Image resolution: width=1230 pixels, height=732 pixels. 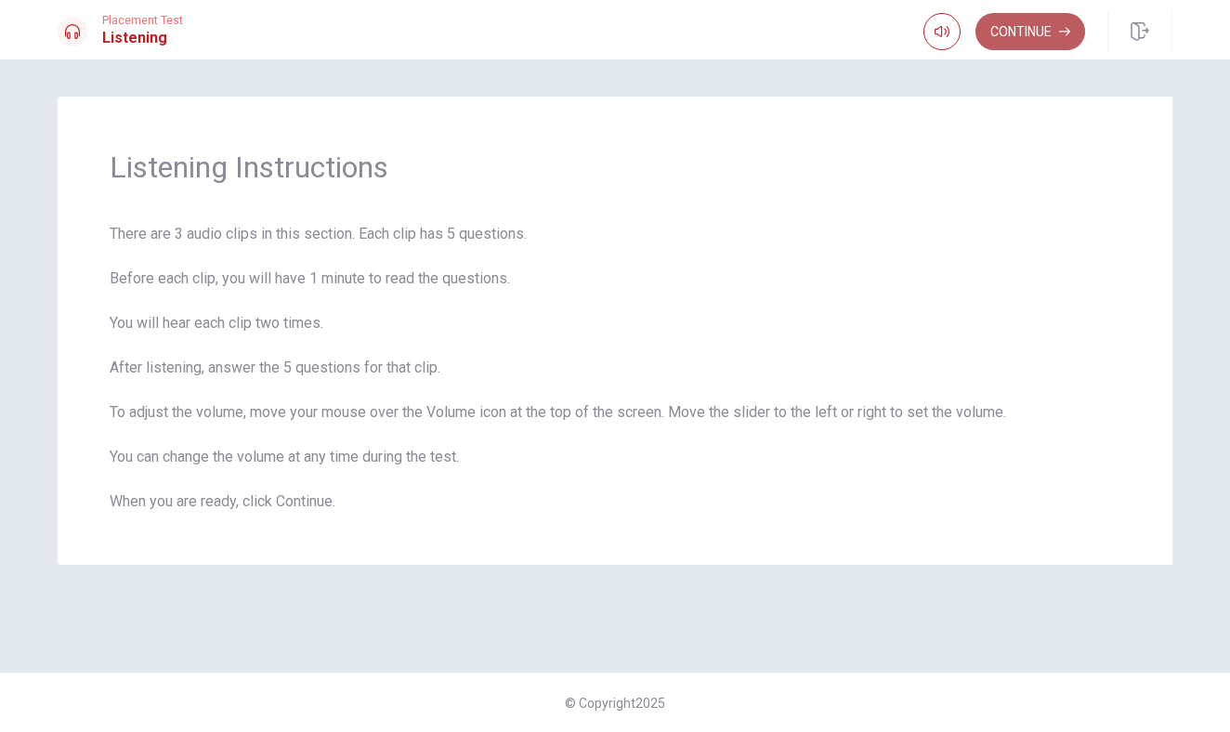 What do you see at coordinates (142, 38) in the screenshot?
I see `h1: Listening` at bounding box center [142, 38].